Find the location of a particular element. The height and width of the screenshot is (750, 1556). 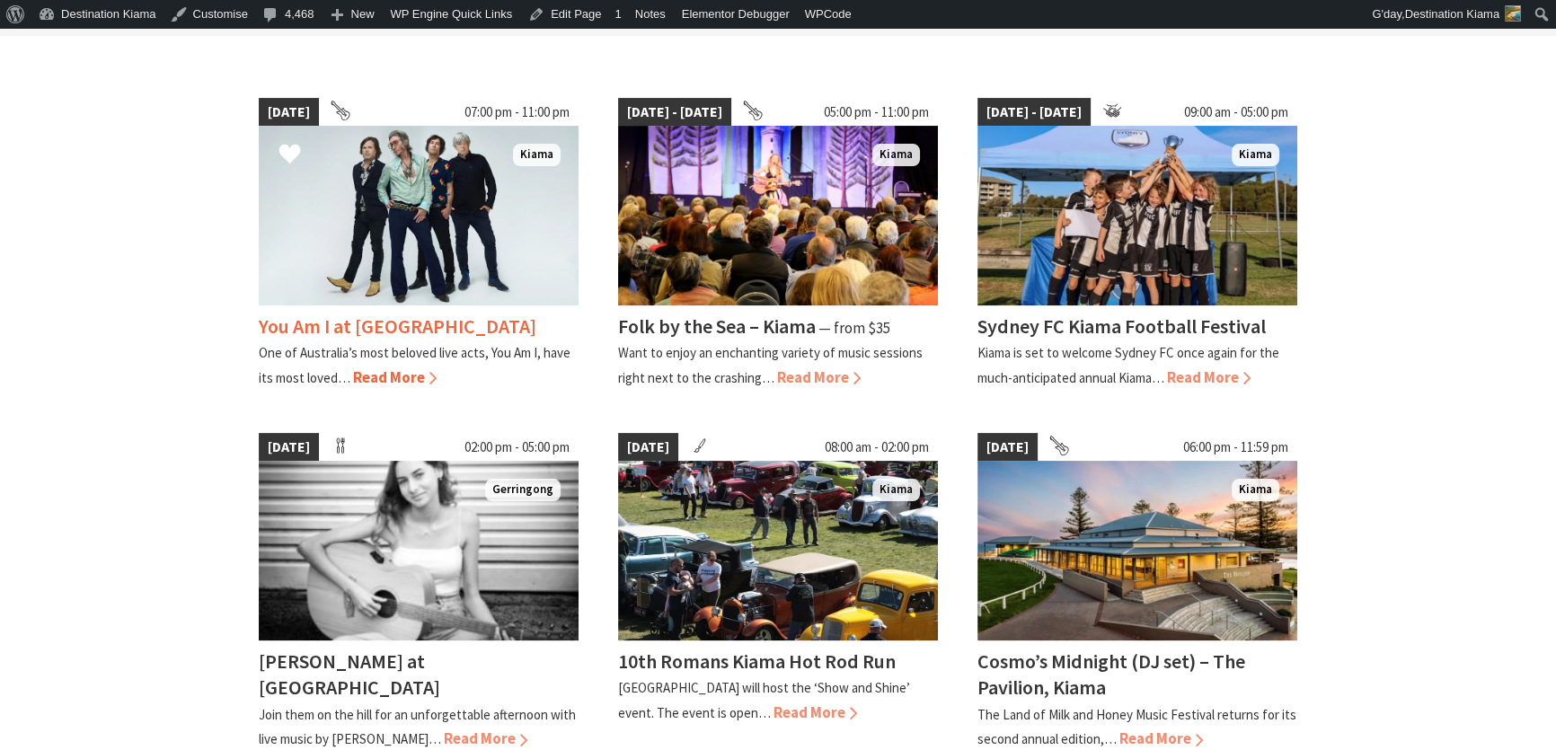

button: Click to Favourite You Am I at Kiama is located at coordinates (289, 155).